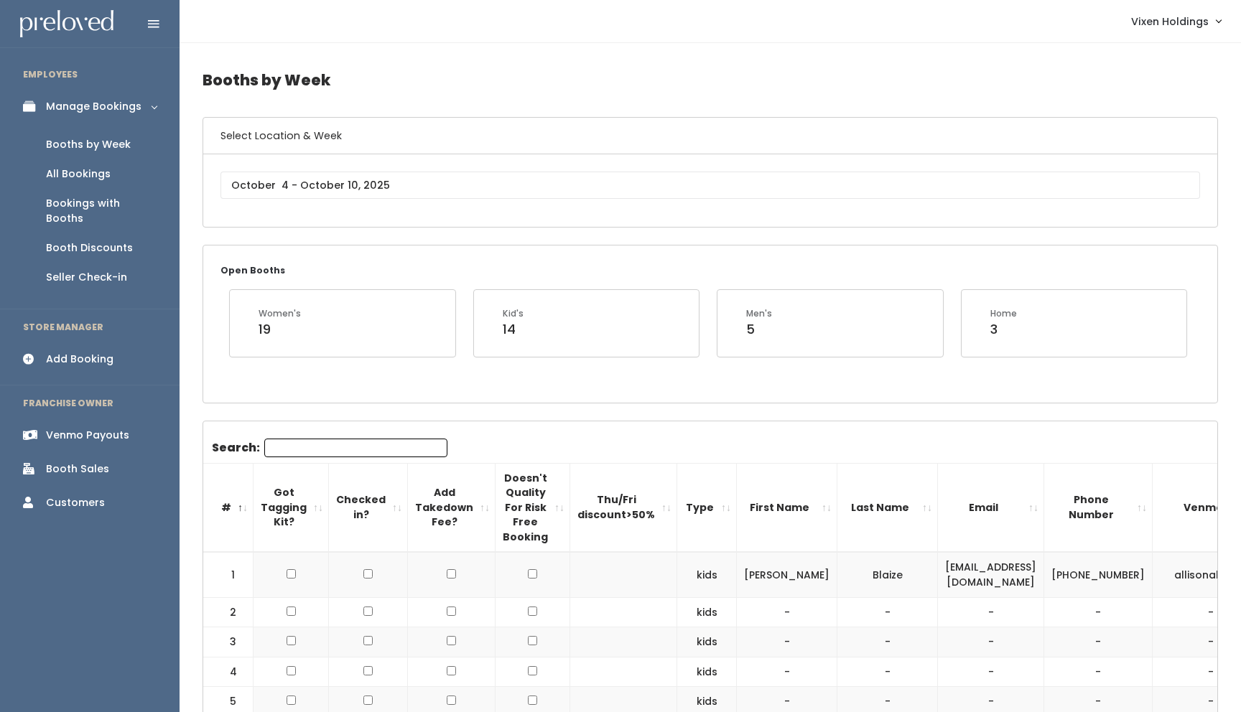  What do you see at coordinates (75, 503) in the screenshot?
I see `div: Customers` at bounding box center [75, 503].